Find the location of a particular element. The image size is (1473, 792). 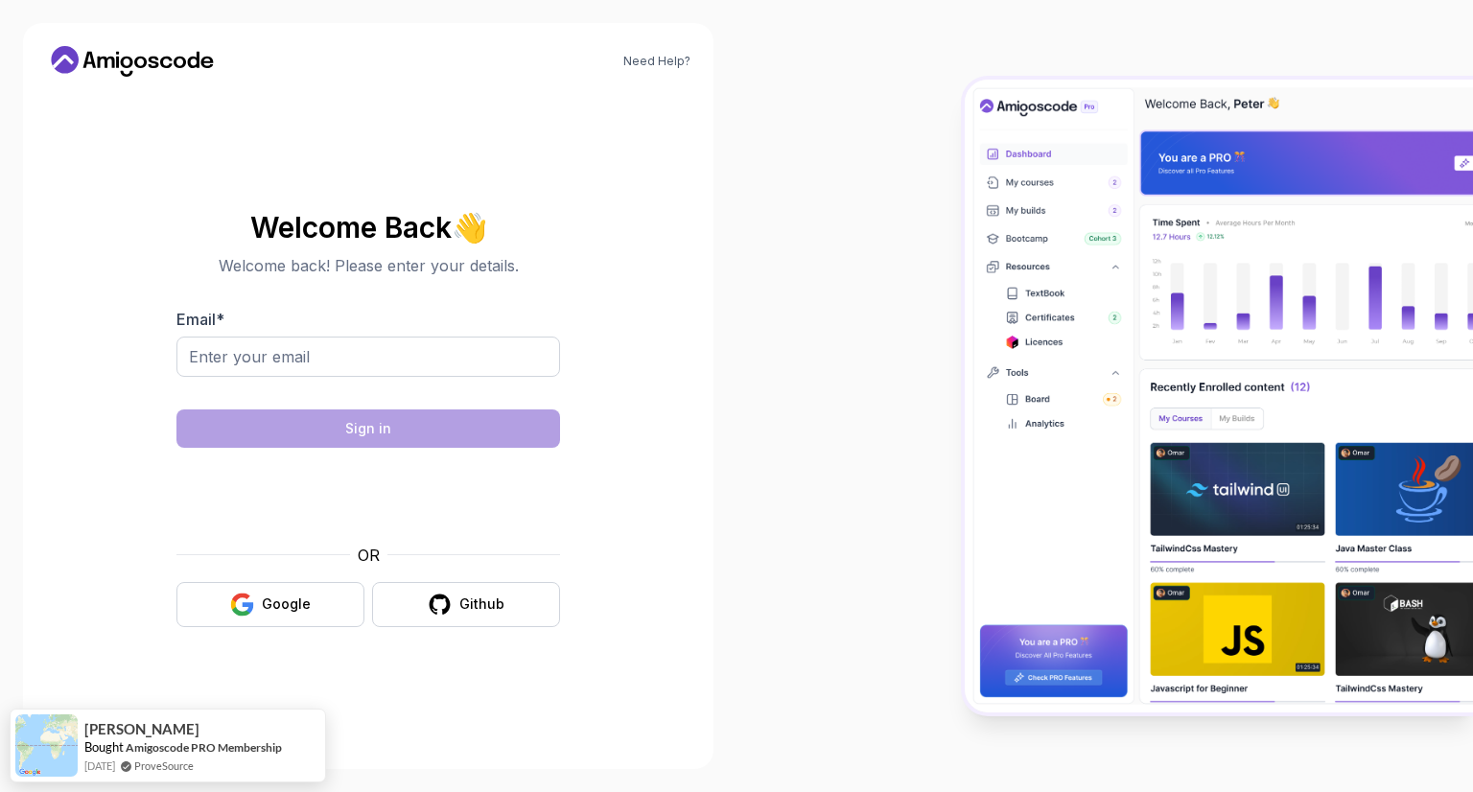

h2: Welcome Back is located at coordinates (368, 227).